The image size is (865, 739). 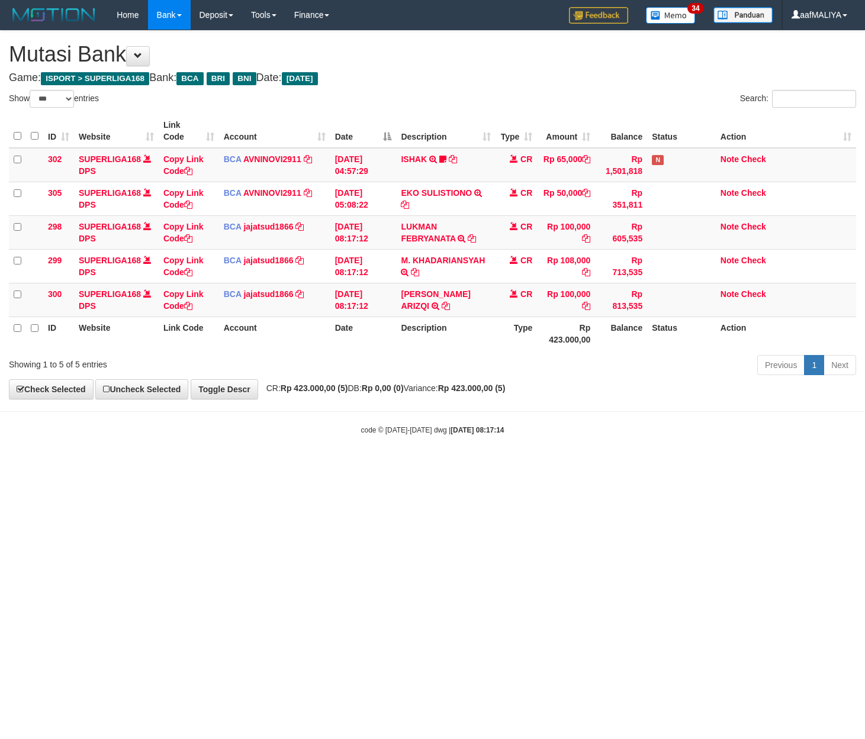 I want to click on th: Link Code, so click(x=189, y=333).